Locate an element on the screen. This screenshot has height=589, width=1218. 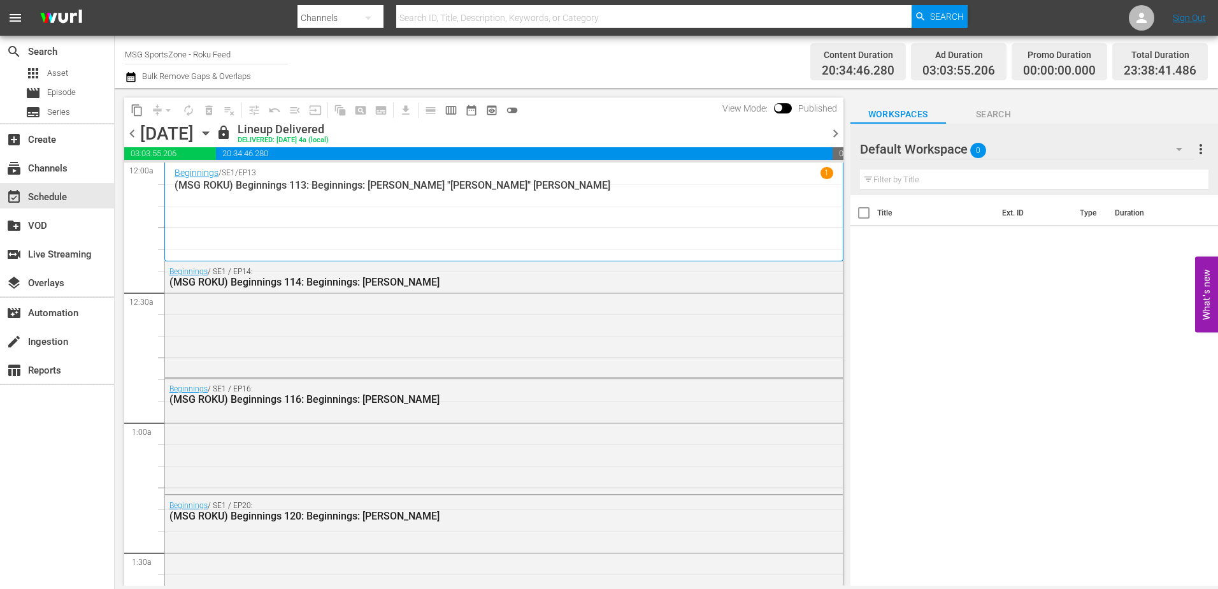
span: Live Streaming is located at coordinates (14, 254).